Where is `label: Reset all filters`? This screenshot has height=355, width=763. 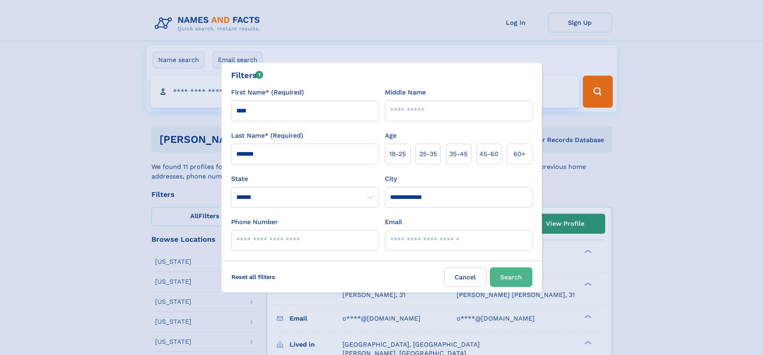
label: Reset all filters is located at coordinates (253, 277).